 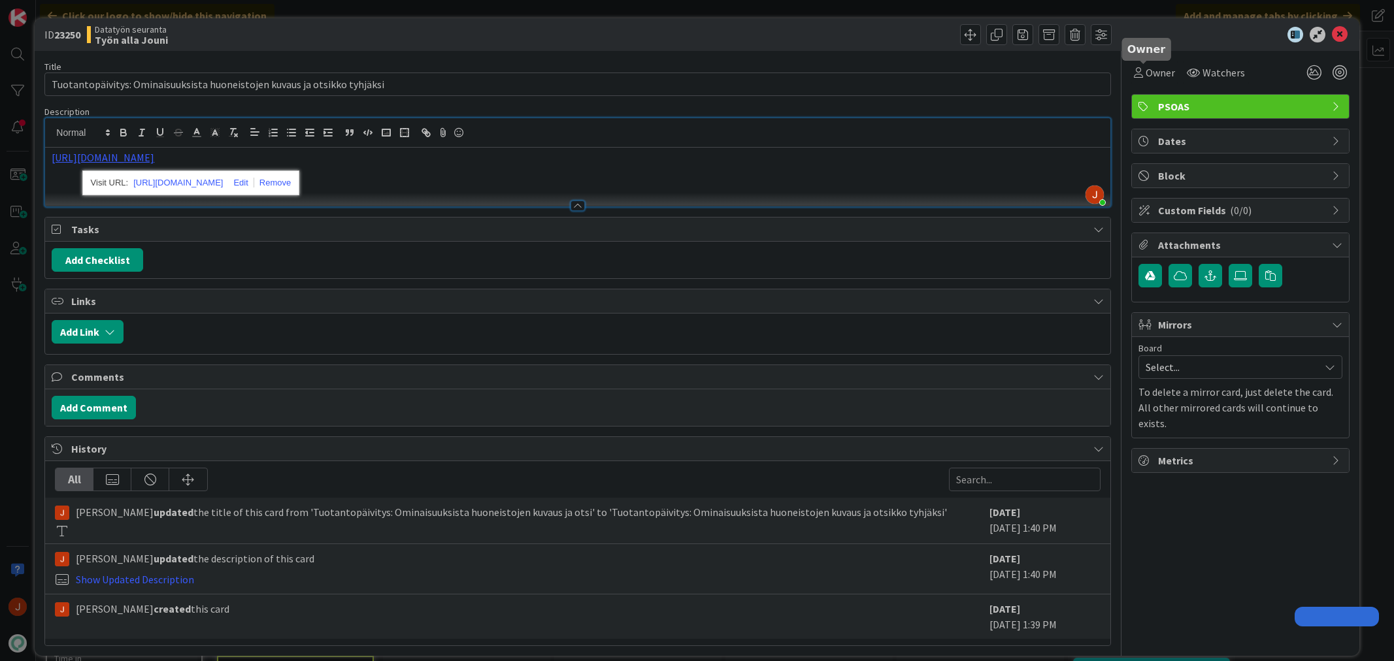 What do you see at coordinates (93, 408) in the screenshot?
I see `button: Add Comment` at bounding box center [93, 408].